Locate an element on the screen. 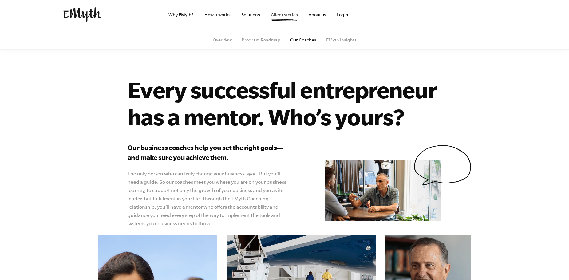 The width and height of the screenshot is (569, 280). p: The only person who can truly change your business is . But you’ll need a guide. So our coaches m... is located at coordinates (208, 199).